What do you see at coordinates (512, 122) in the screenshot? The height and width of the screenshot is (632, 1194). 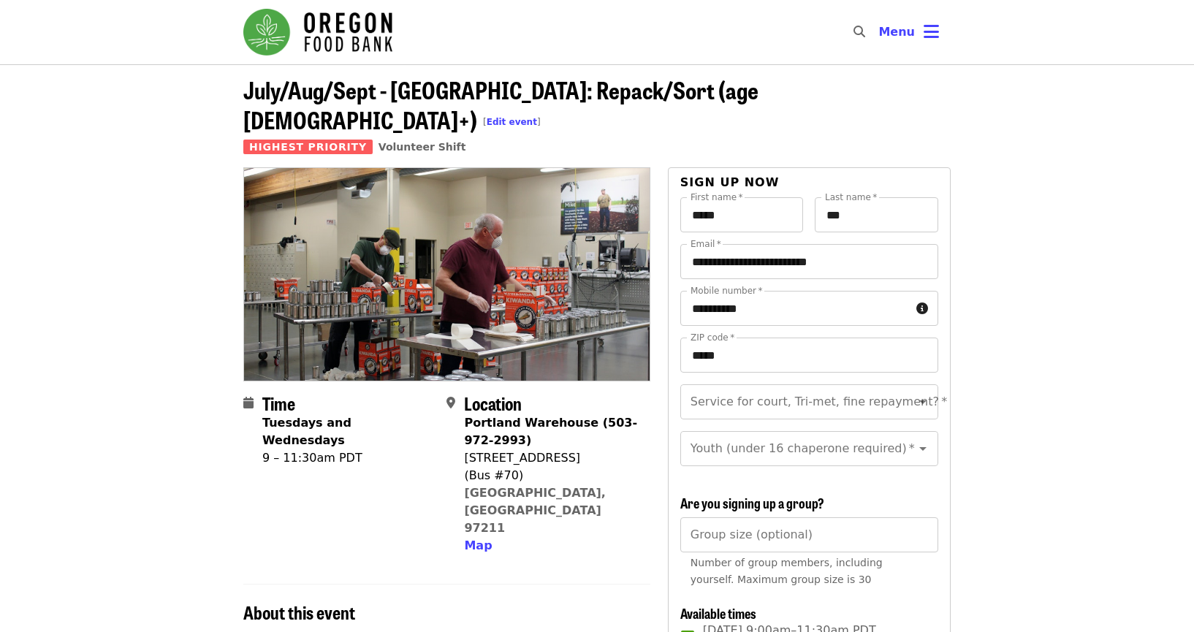 I see `a: Edit event` at bounding box center [512, 122].